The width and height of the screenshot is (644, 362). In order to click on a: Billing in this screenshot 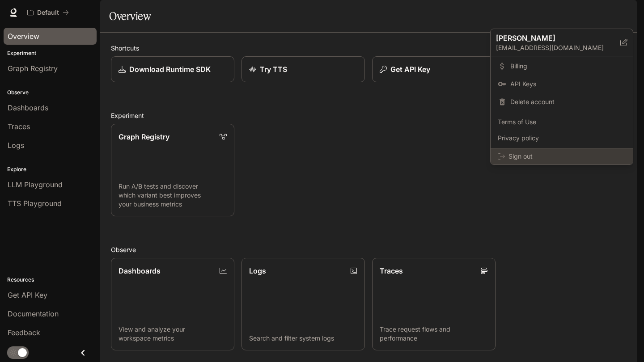, I will do `click(562, 66)`.